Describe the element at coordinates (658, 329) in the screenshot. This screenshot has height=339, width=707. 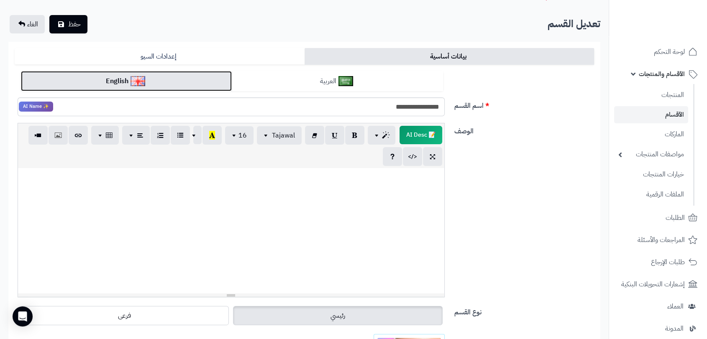
I see `a: المدونة` at that location.